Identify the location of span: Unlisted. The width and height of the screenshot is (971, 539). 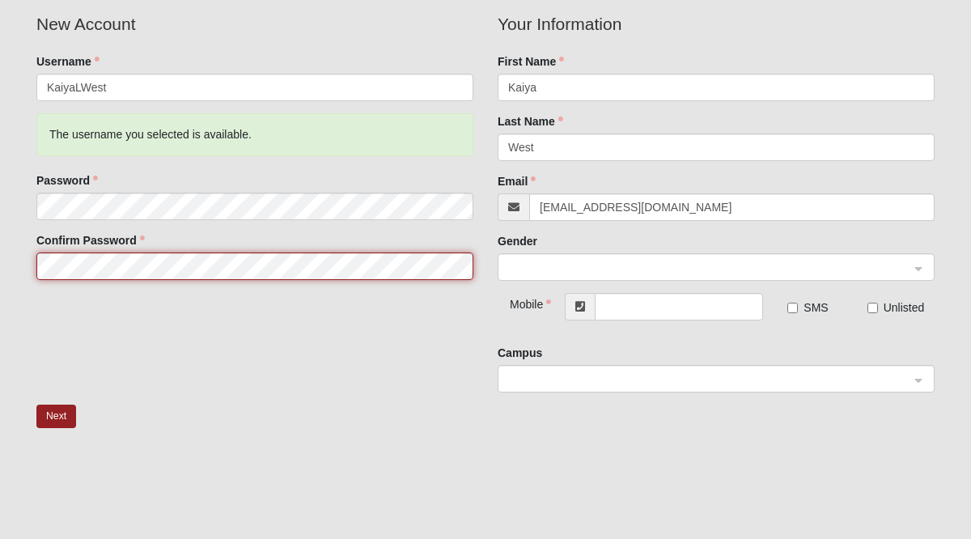
(904, 308).